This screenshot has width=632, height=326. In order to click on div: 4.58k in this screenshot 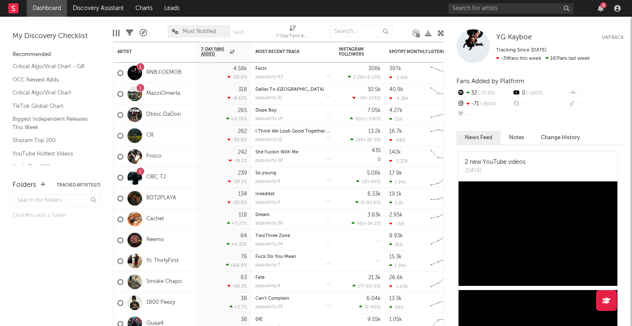, I will do `click(240, 69)`.